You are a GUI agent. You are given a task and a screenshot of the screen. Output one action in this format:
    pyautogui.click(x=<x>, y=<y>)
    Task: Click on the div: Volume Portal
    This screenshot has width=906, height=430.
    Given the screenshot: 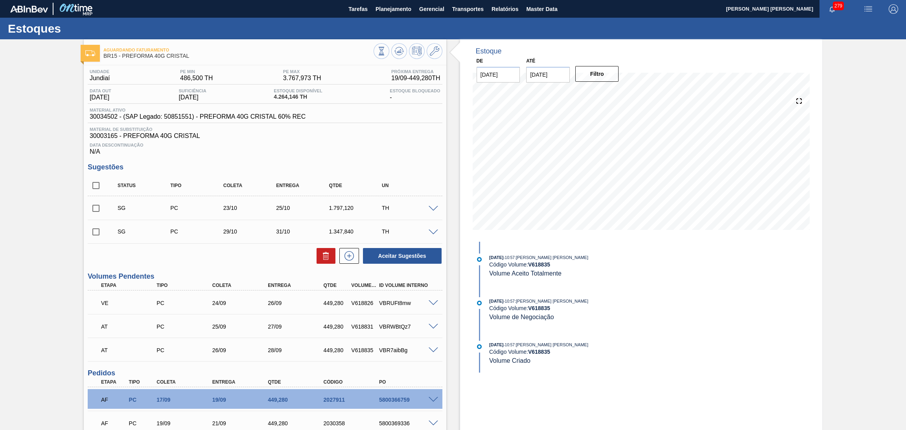 What is the action you would take?
    pyautogui.click(x=364, y=285)
    